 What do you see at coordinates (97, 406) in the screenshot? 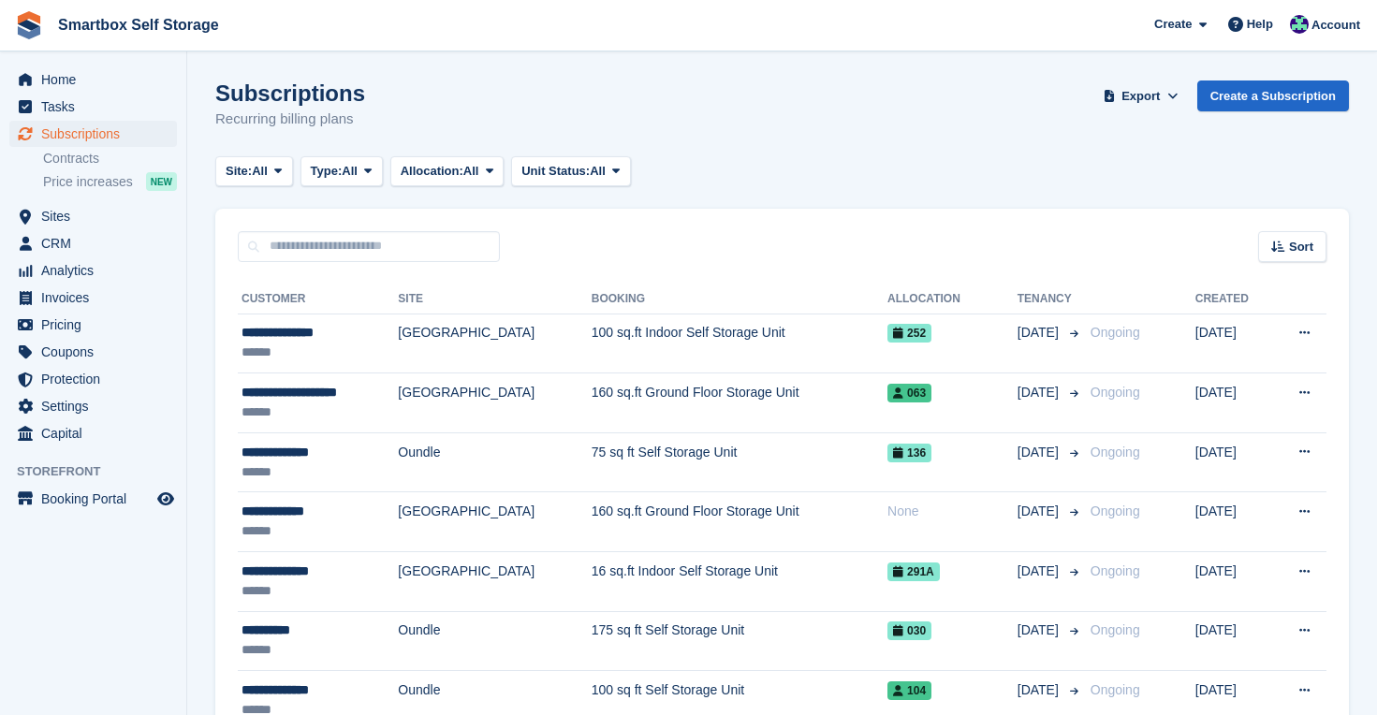
I see `span: Settings` at bounding box center [97, 406].